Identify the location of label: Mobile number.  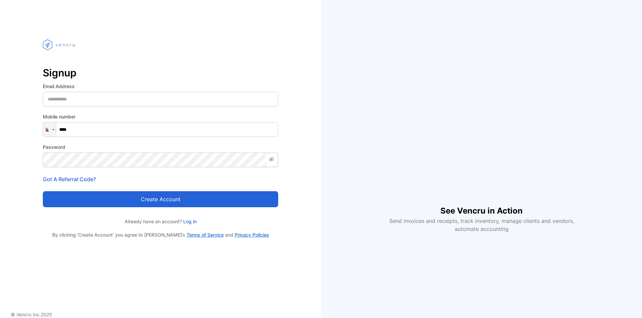
(160, 117).